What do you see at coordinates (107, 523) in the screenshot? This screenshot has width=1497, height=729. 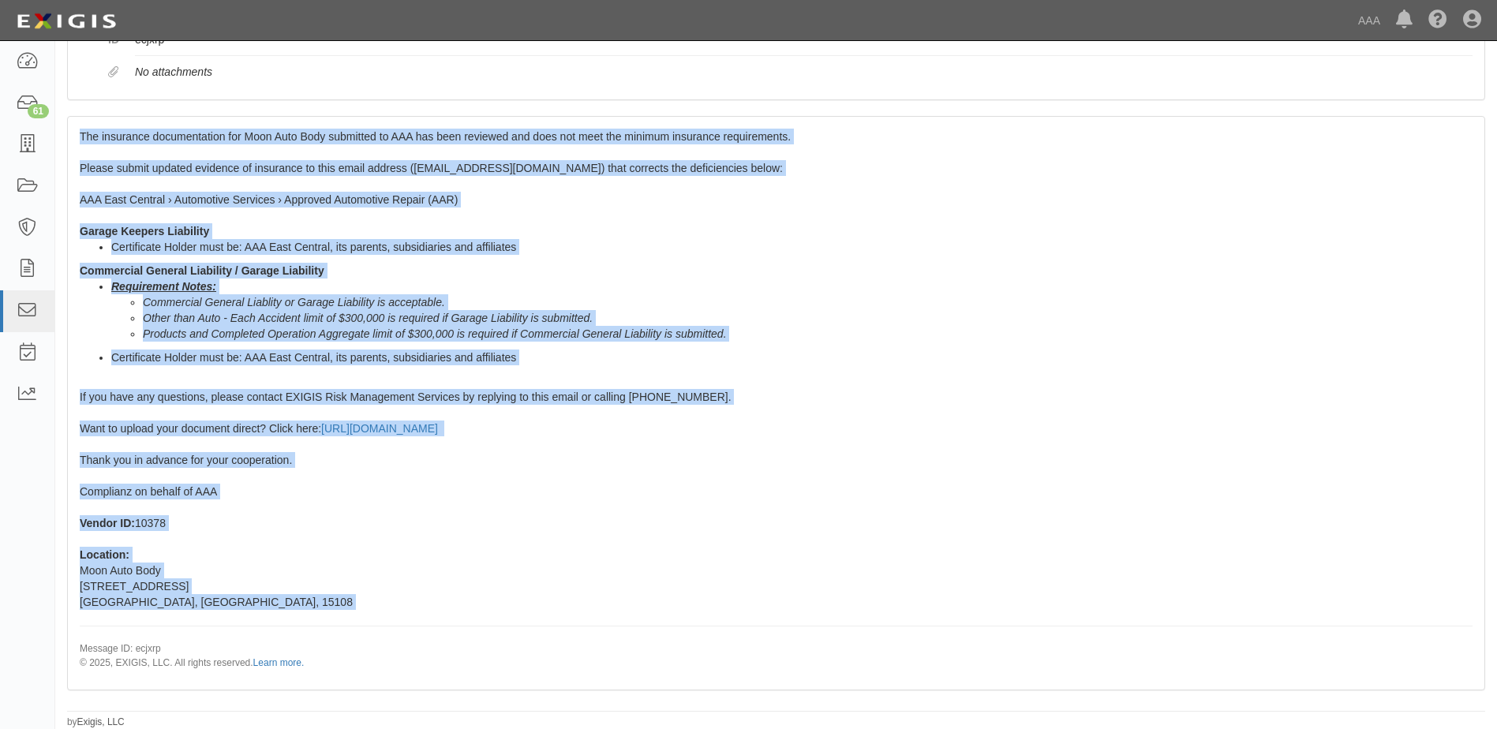 I see `b: Vendor ID:` at bounding box center [107, 523].